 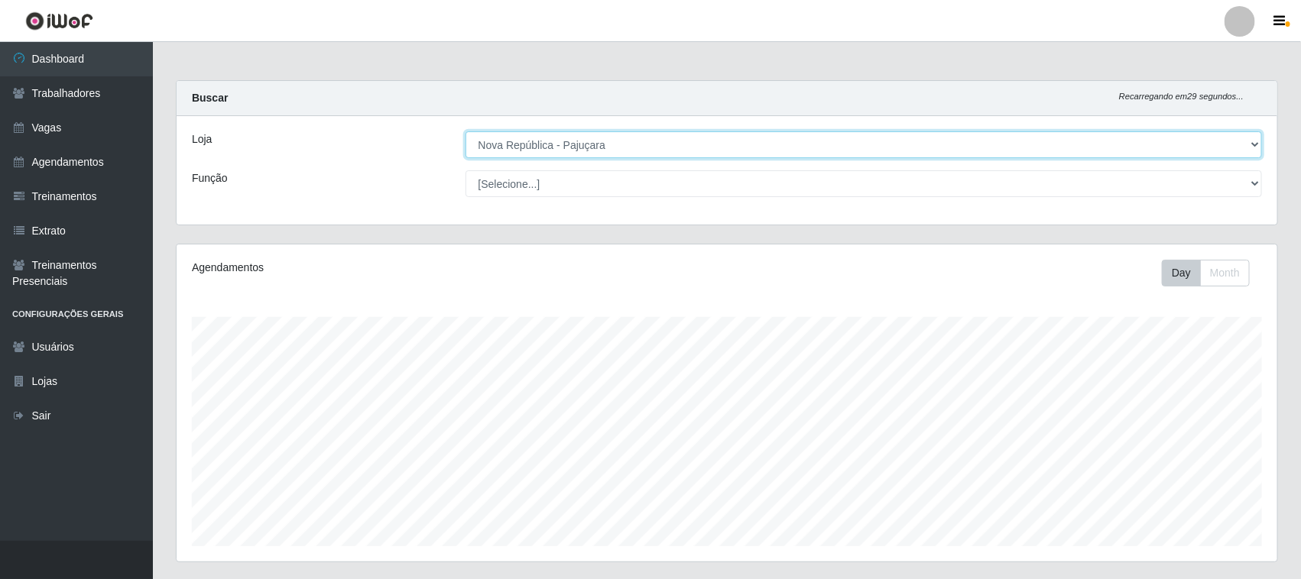 I want to click on i: Recarregando em 29 segundos..., so click(x=1181, y=96).